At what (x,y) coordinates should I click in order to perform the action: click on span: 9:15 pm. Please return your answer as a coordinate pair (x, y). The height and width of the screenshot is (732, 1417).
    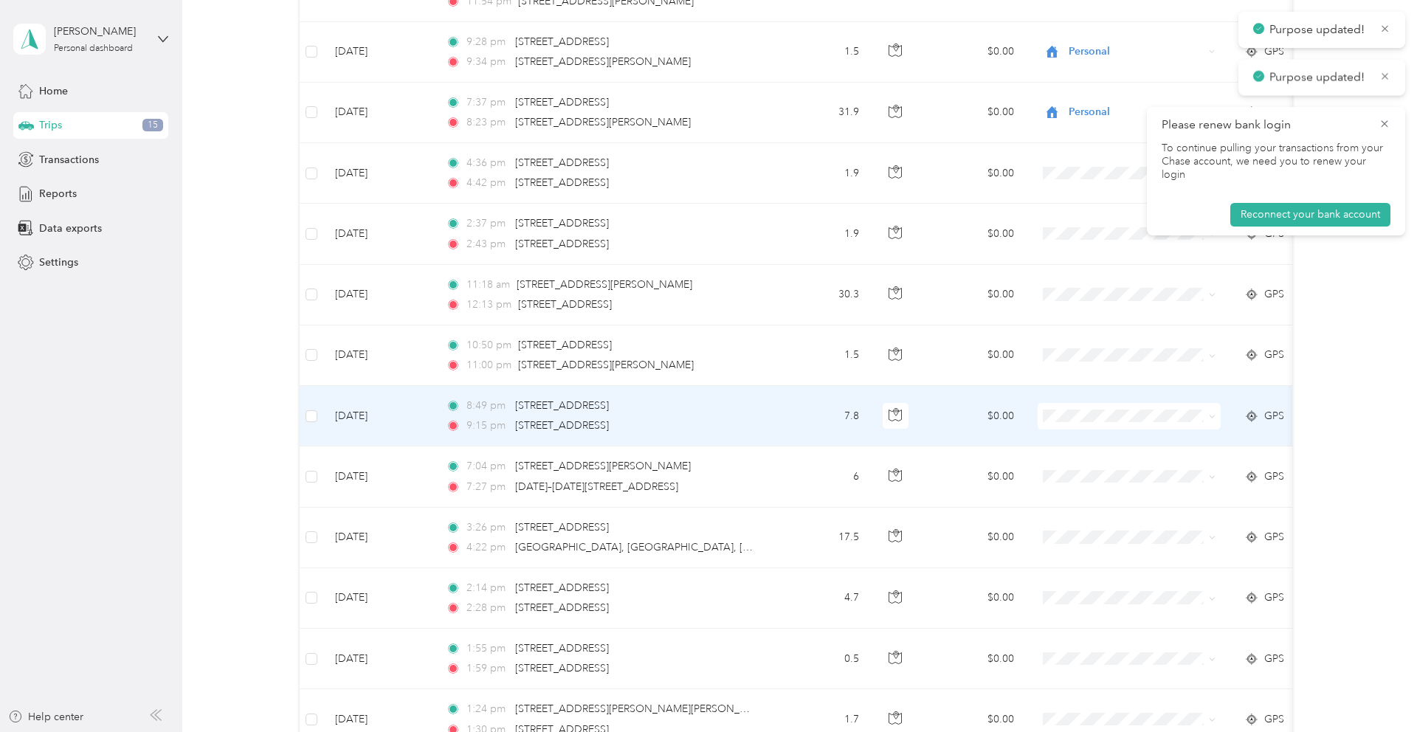
    Looking at the image, I should click on (487, 426).